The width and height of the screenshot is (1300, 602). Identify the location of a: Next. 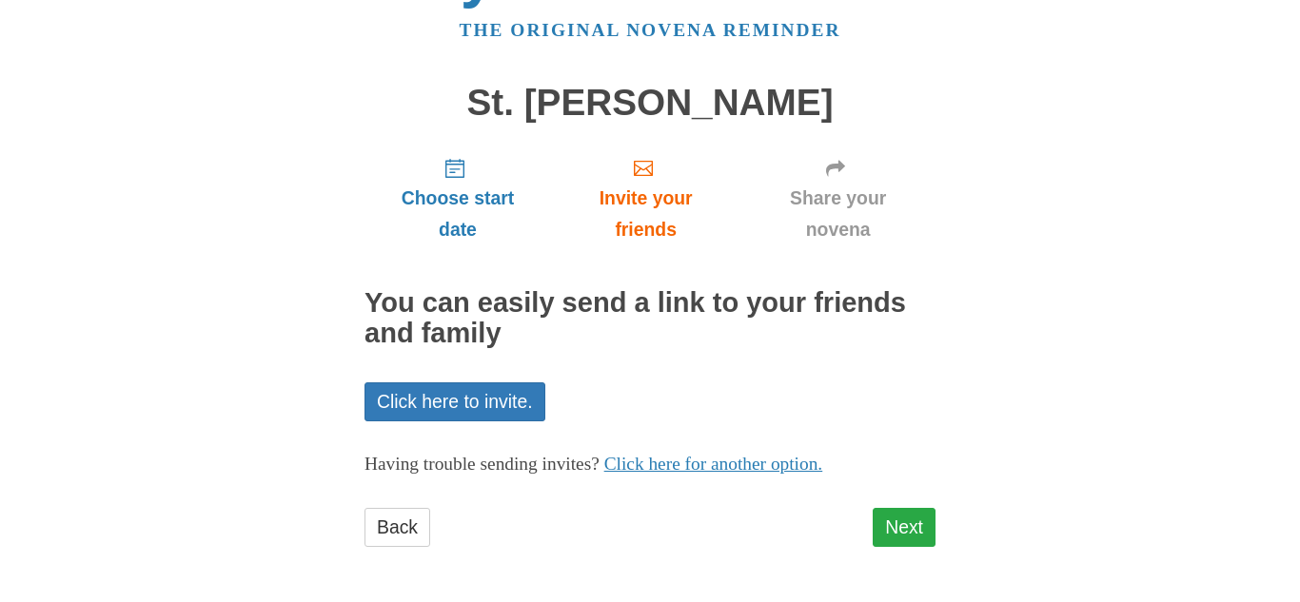
(904, 527).